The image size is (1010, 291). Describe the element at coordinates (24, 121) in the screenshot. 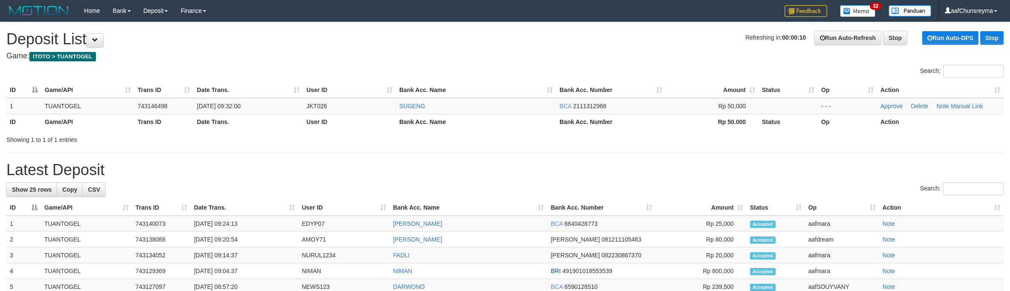

I see `th: ID` at that location.